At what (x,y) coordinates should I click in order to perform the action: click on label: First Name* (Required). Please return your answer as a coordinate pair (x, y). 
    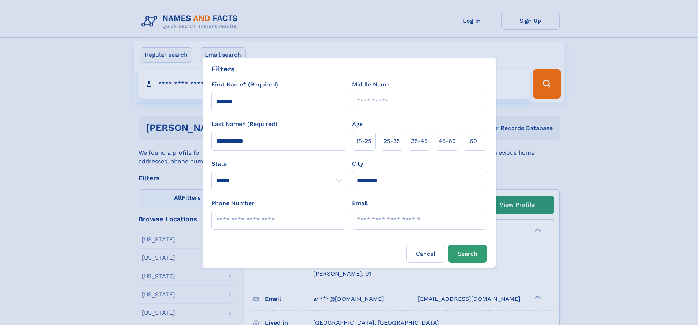
    Looking at the image, I should click on (245, 85).